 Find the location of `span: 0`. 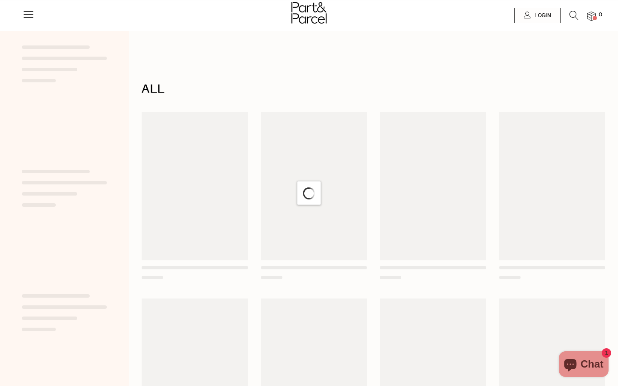

span: 0 is located at coordinates (600, 15).